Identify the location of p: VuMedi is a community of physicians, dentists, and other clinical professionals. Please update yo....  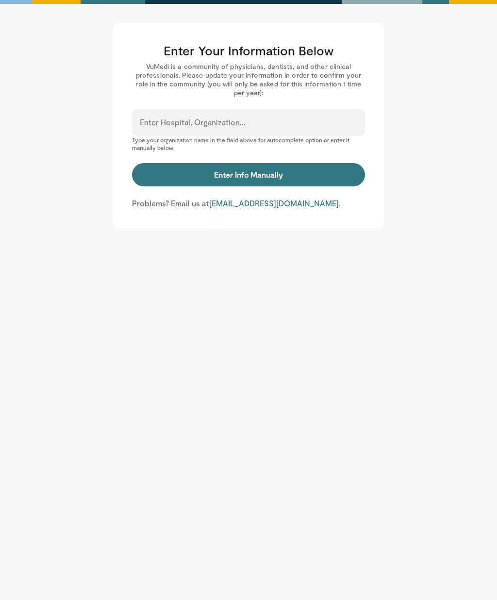
(249, 80).